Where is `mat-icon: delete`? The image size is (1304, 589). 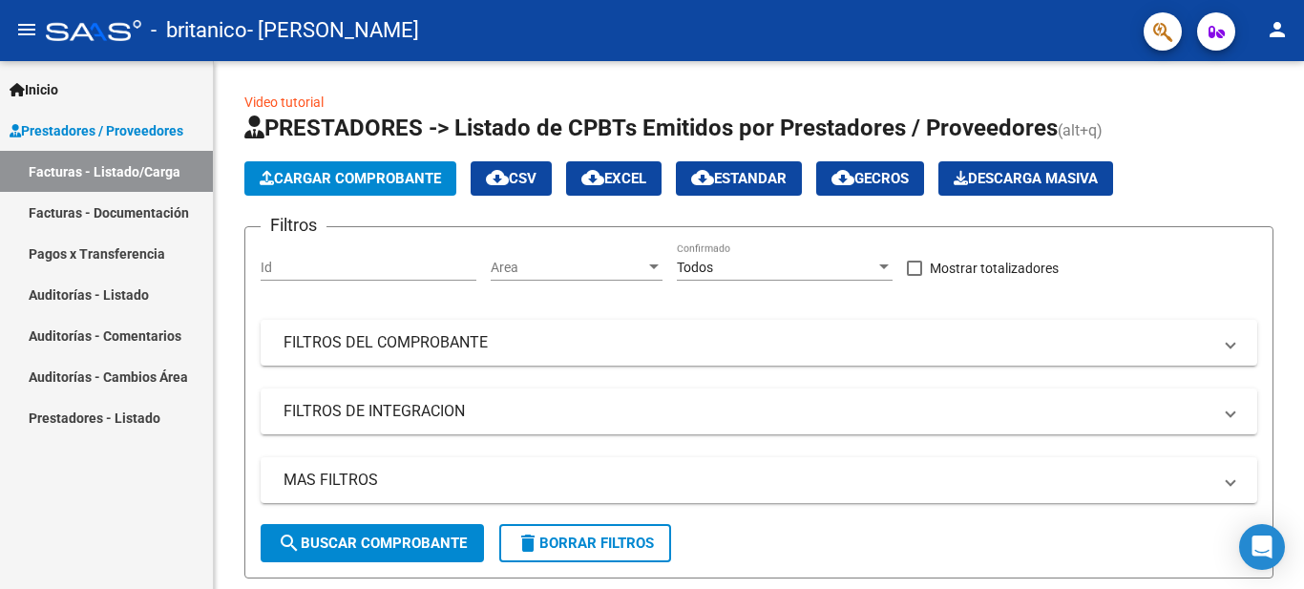
mat-icon: delete is located at coordinates (528, 543).